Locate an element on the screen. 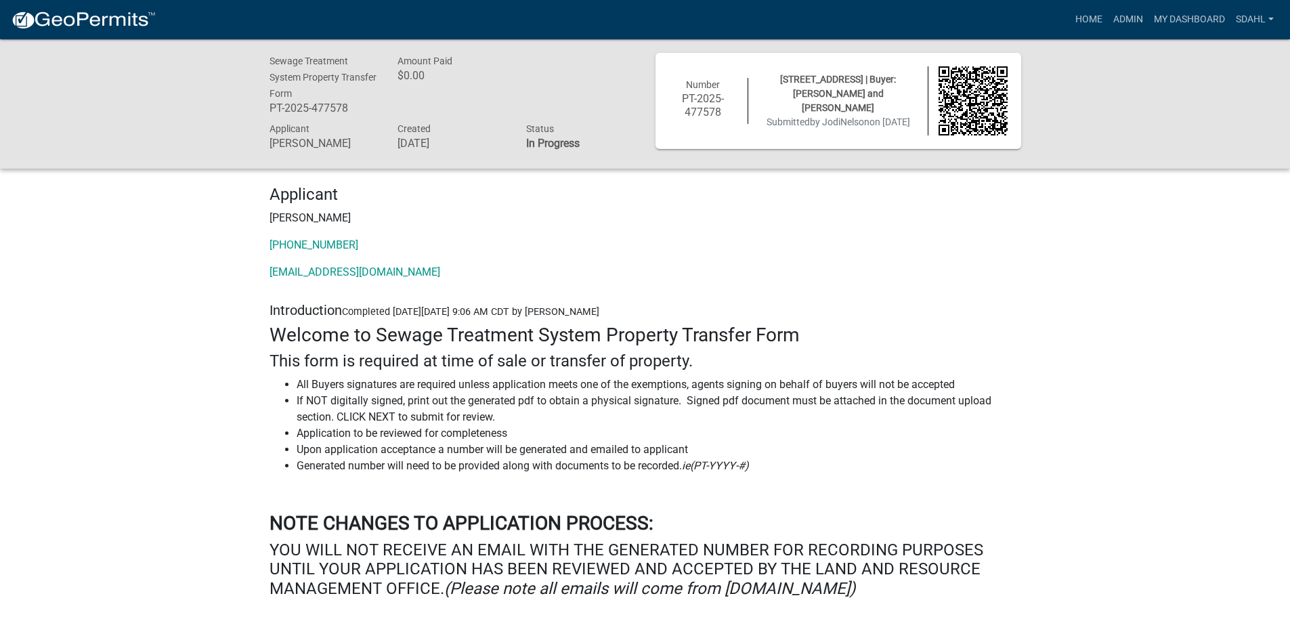 The width and height of the screenshot is (1290, 617). i: ie(PT-YYYY-#) is located at coordinates (715, 465).